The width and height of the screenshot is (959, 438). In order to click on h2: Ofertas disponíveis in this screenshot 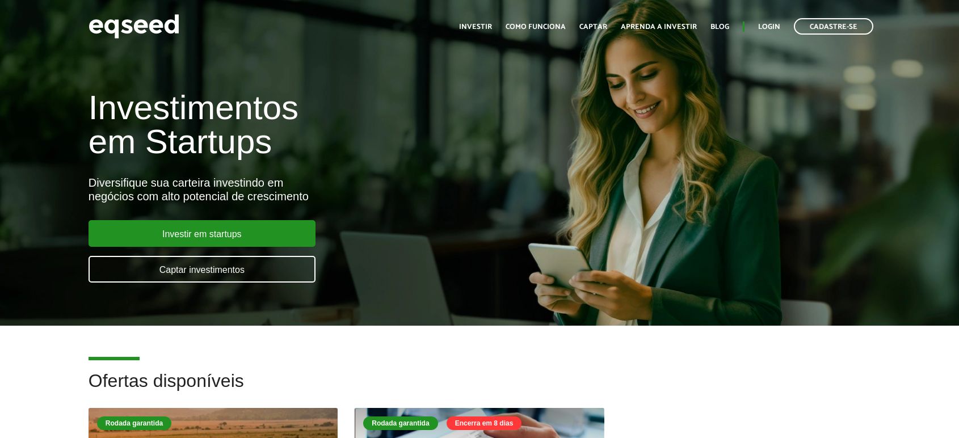, I will do `click(480, 389)`.